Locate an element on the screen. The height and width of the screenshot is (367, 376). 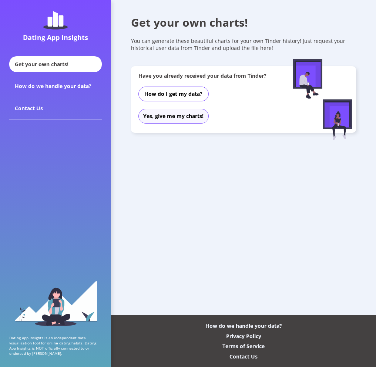
img: female-figure-sitting.afd5d174.svg is located at coordinates (337, 119).